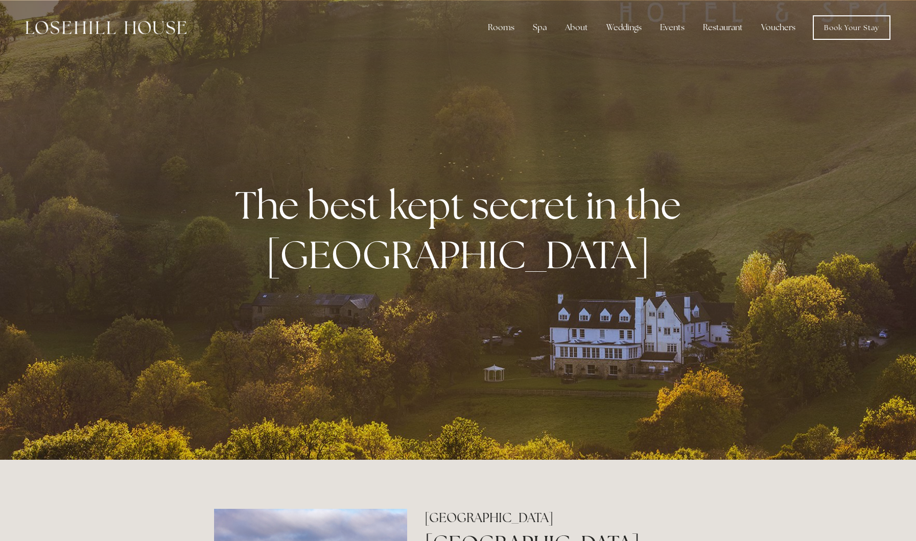 This screenshot has height=541, width=916. What do you see at coordinates (624, 28) in the screenshot?
I see `div: Weddings` at bounding box center [624, 28].